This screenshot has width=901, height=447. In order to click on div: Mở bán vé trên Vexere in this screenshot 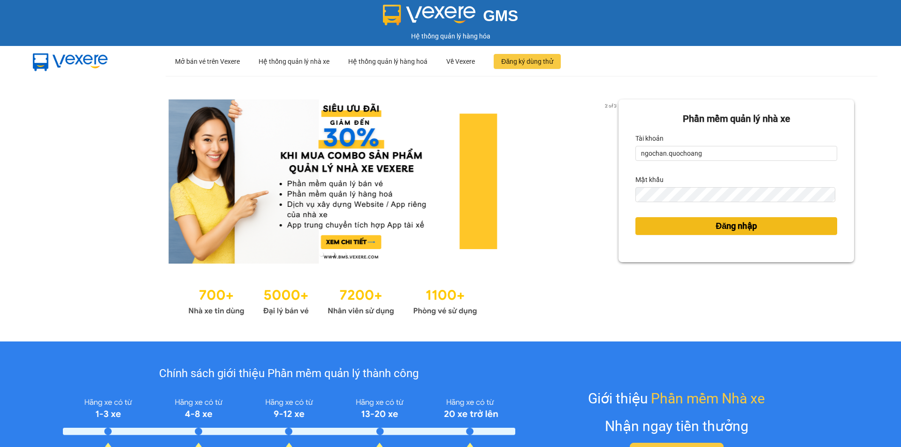, I will do `click(207, 61)`.